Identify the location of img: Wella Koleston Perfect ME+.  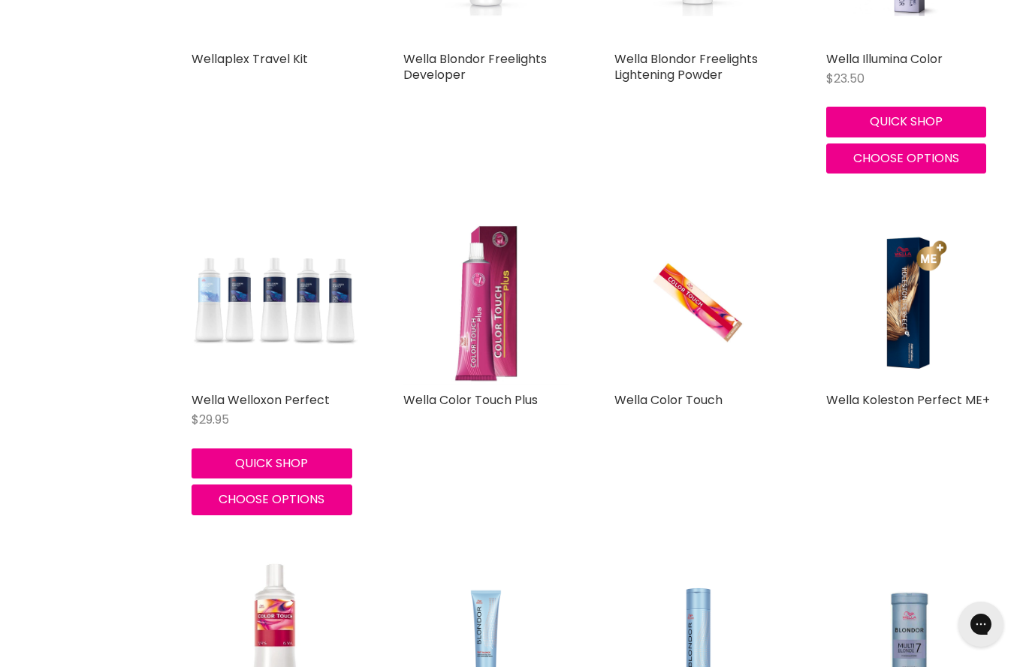
(910, 302).